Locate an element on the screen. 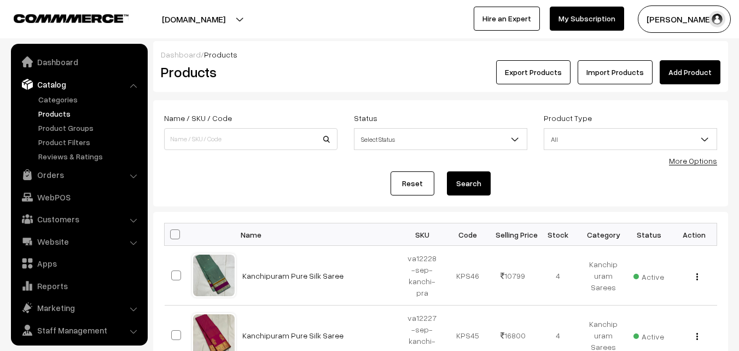 The width and height of the screenshot is (739, 351). a: WebPOS is located at coordinates (79, 197).